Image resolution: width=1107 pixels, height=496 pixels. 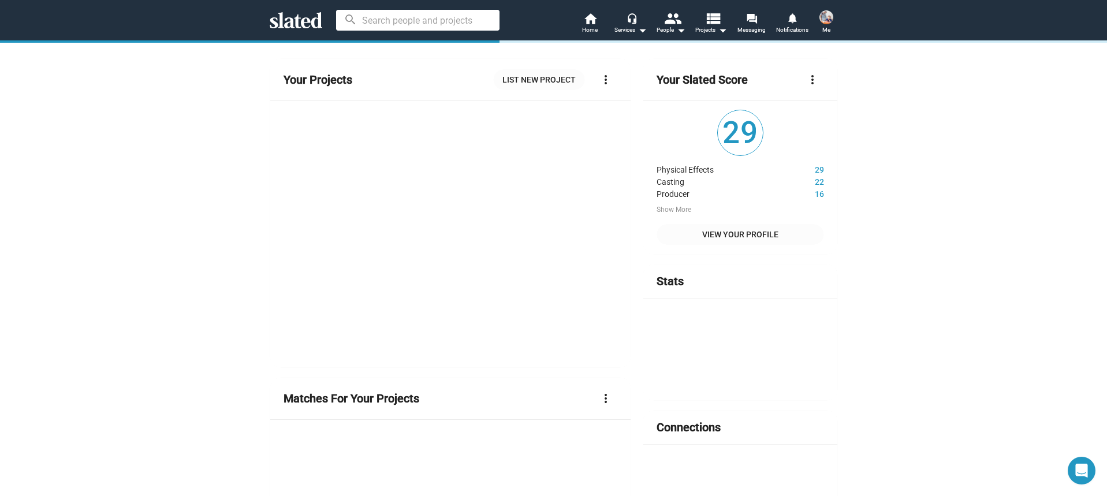 What do you see at coordinates (351, 398) in the screenshot?
I see `mat-card-title: Matches For Your Projects` at bounding box center [351, 398].